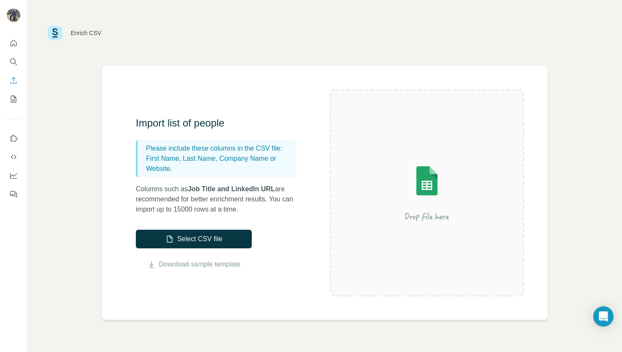 The image size is (622, 352). I want to click on img: Surfe Illustration - Drop file here or select below, so click(427, 193).